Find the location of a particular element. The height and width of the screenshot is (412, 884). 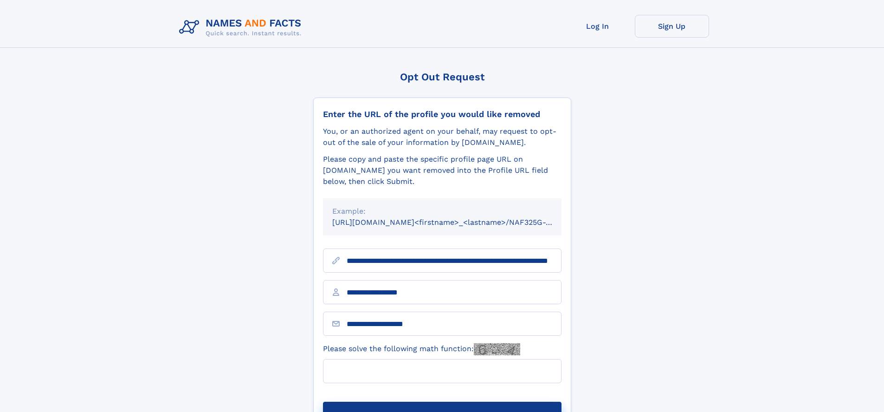

div: Enter the URL of the profile you would like removed is located at coordinates (442, 114).